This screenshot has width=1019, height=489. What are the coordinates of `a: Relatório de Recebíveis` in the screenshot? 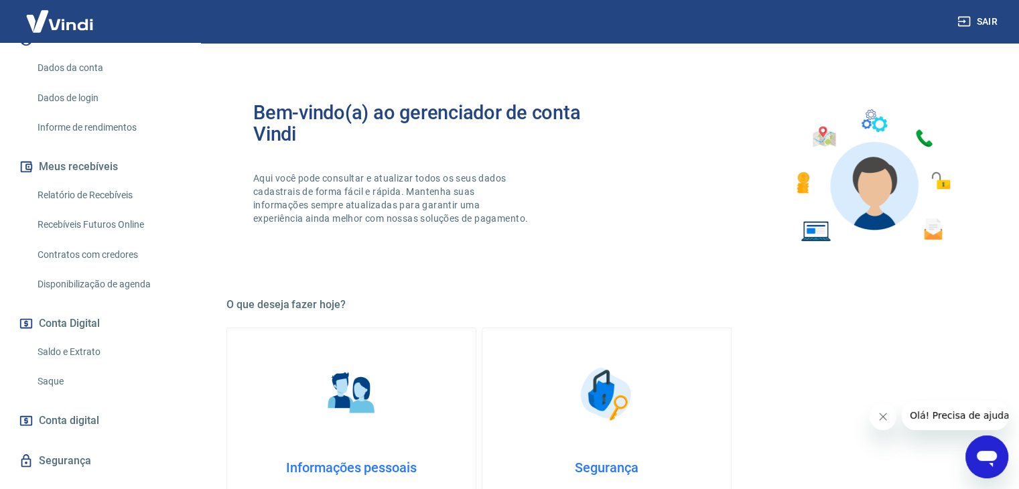 It's located at (108, 195).